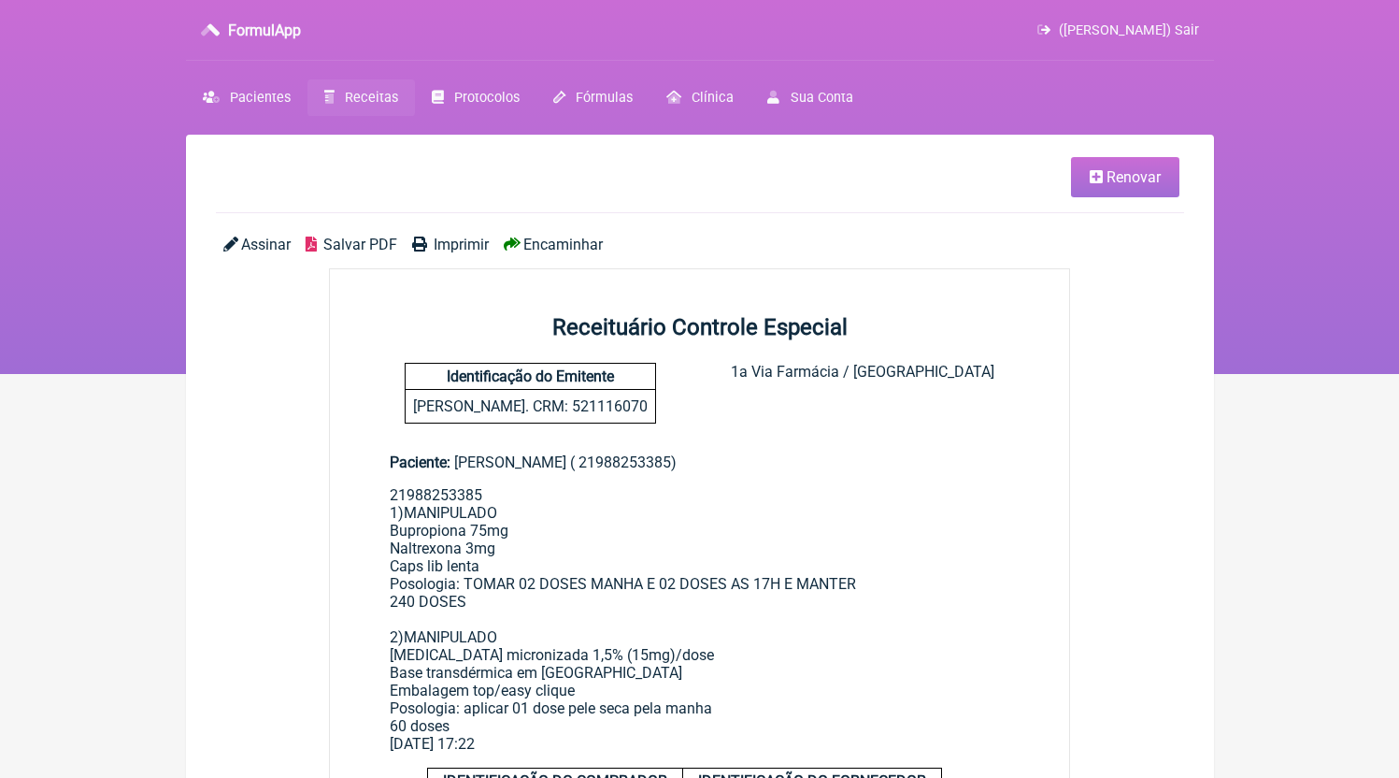 This screenshot has width=1399, height=778. What do you see at coordinates (260, 97) in the screenshot?
I see `span: Pacientes` at bounding box center [260, 97].